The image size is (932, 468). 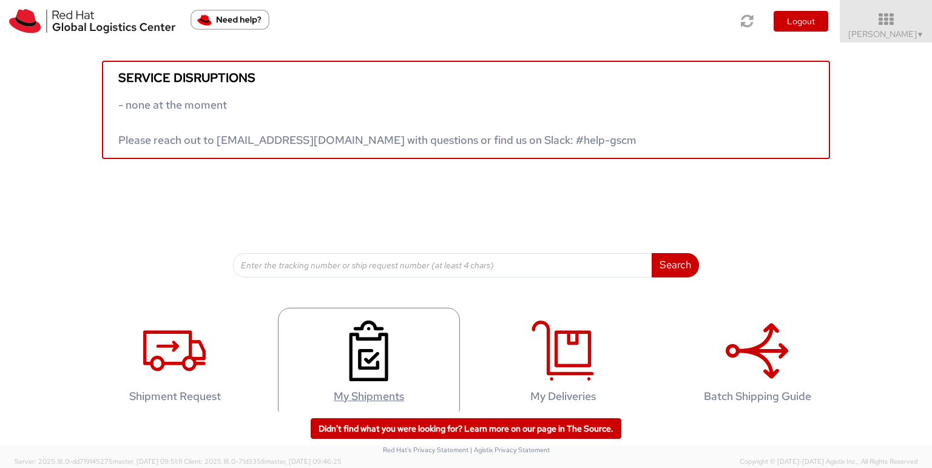 I want to click on span: Server: 2025.18.0-dd719145275, so click(x=98, y=461).